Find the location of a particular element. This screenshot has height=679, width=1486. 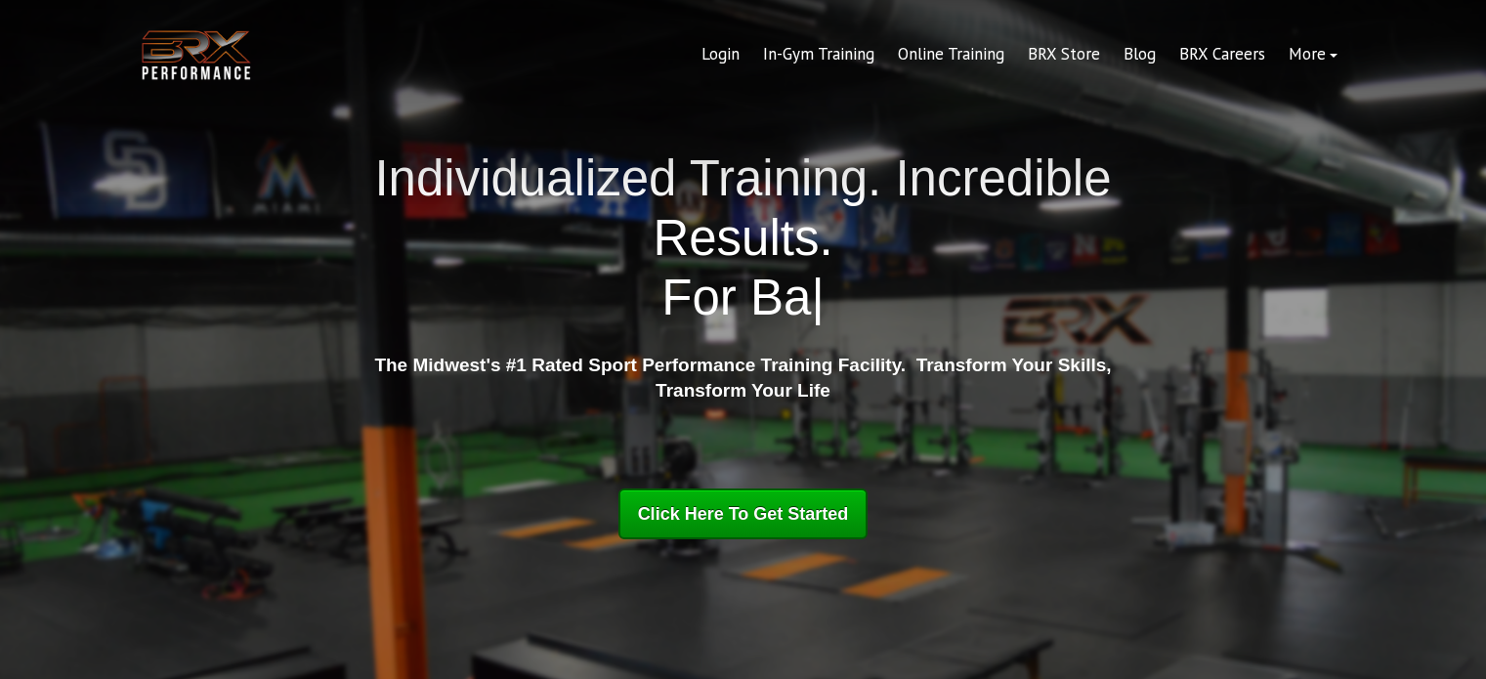

a: Click Here To Get Started is located at coordinates (743, 514).